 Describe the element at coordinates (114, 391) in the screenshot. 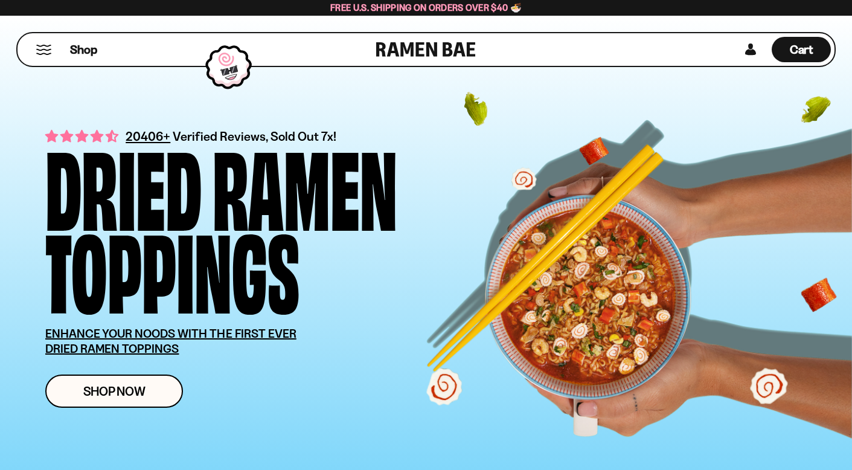

I see `a: Shop Now` at that location.